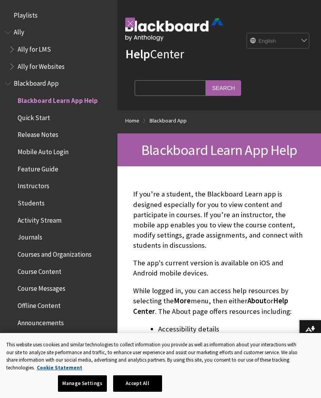 This screenshot has width=321, height=398. I want to click on span: Journals, so click(30, 236).